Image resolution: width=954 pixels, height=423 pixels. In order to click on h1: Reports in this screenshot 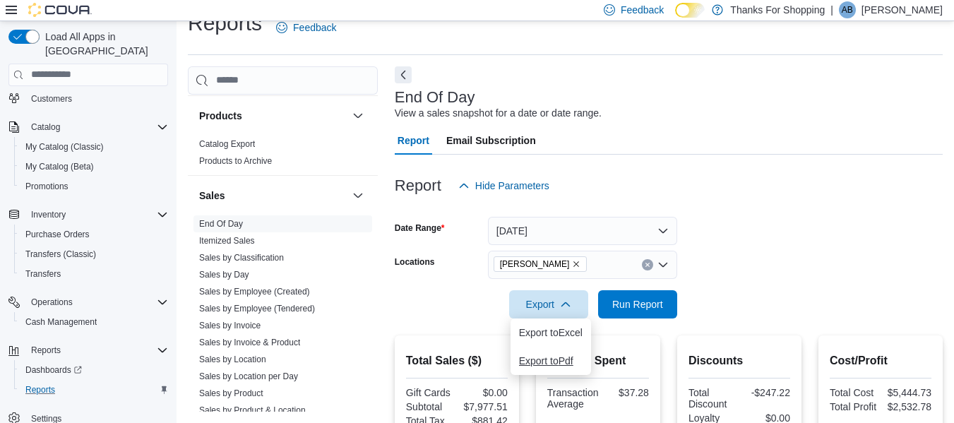, I will do `click(225, 23)`.